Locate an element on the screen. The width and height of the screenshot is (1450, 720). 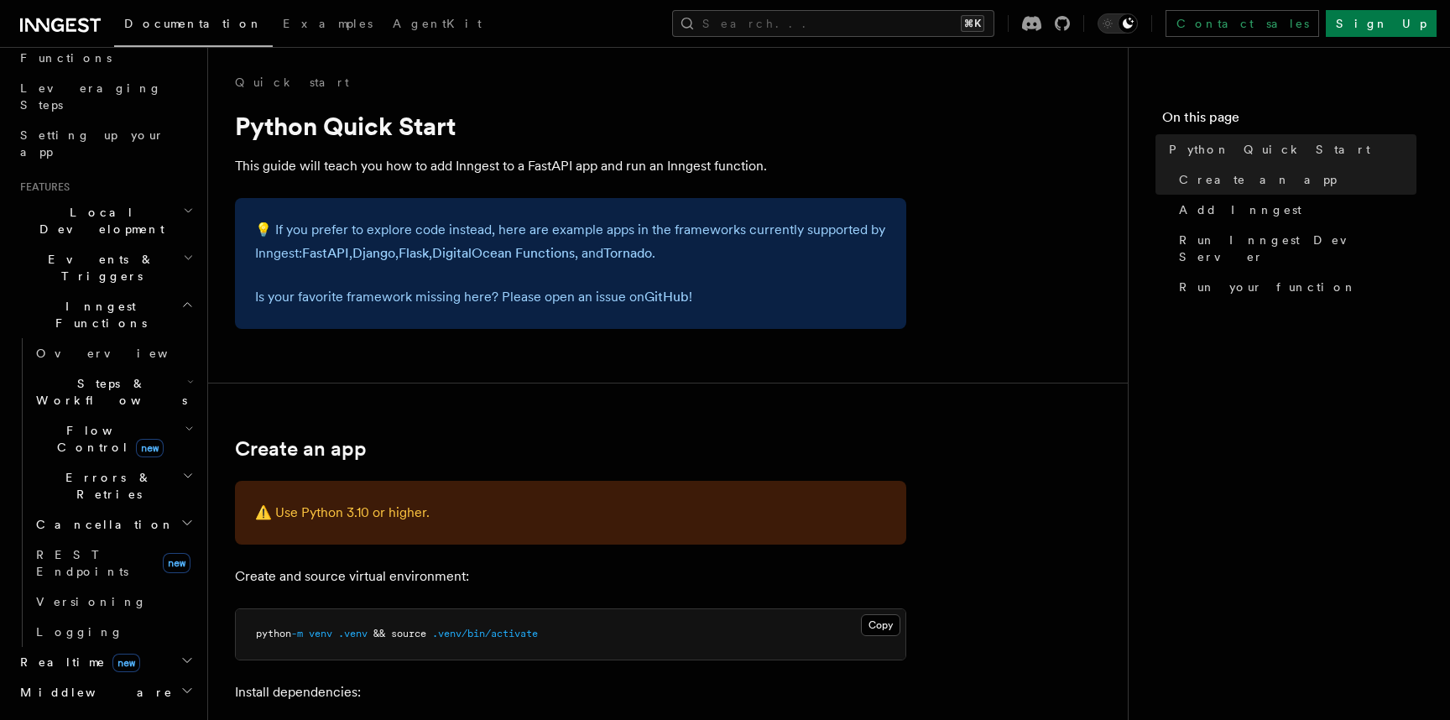
button: Flow Controlnew is located at coordinates (113, 439).